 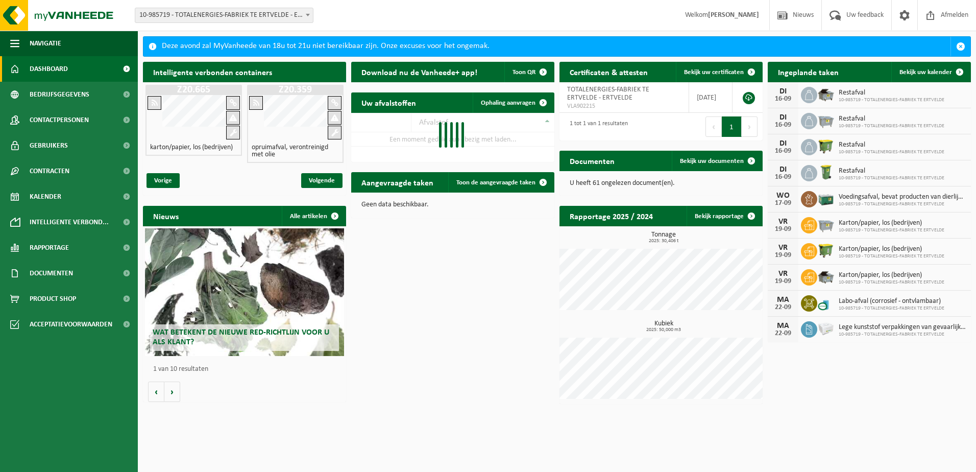 What do you see at coordinates (931, 72) in the screenshot?
I see `a: Bekijk uw kalender` at bounding box center [931, 72].